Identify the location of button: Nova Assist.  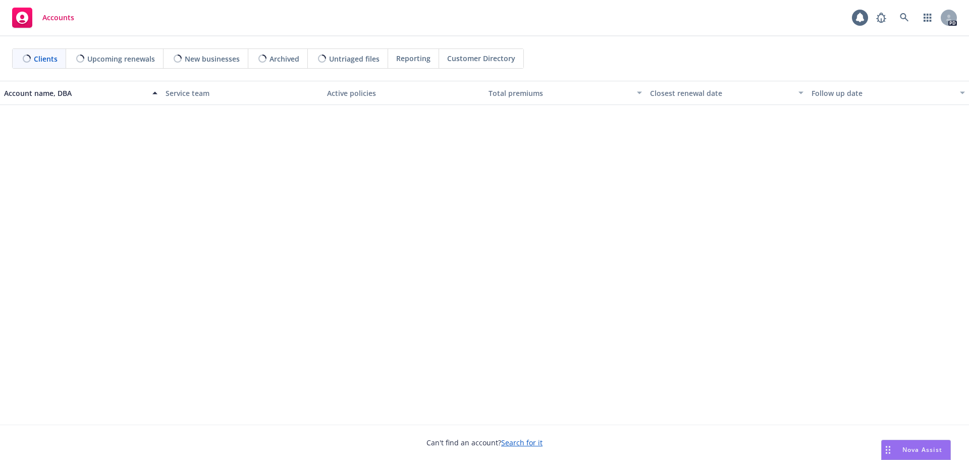
(916, 450).